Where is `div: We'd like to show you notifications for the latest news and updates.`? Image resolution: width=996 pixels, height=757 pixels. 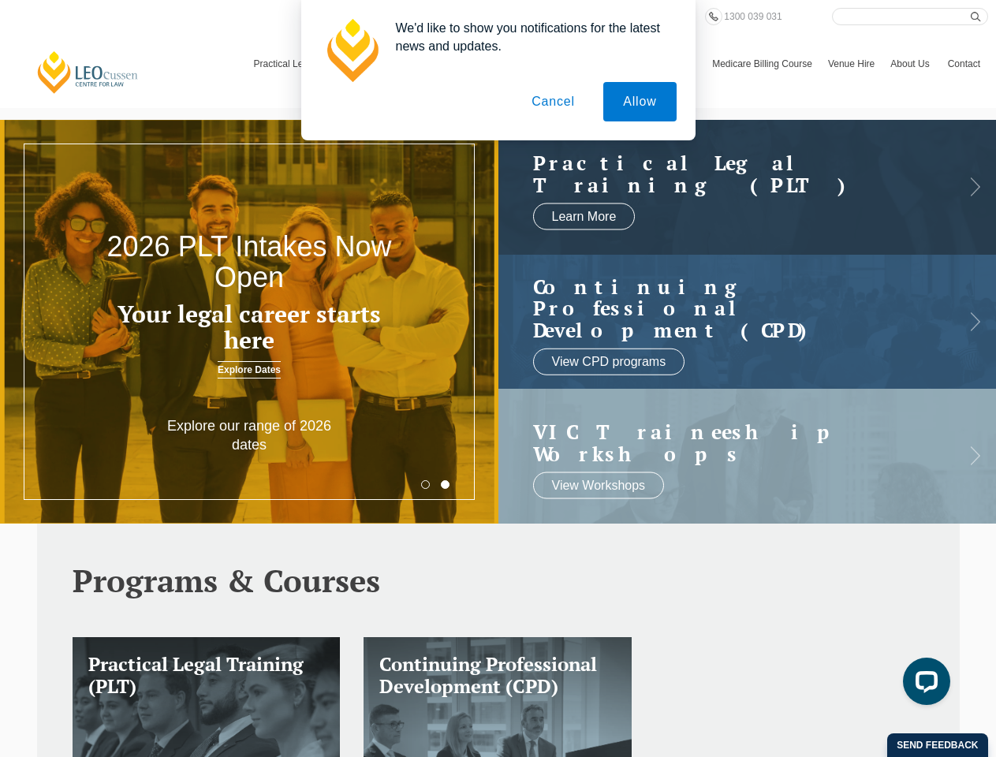 div: We'd like to show you notifications for the latest news and updates. is located at coordinates (530, 37).